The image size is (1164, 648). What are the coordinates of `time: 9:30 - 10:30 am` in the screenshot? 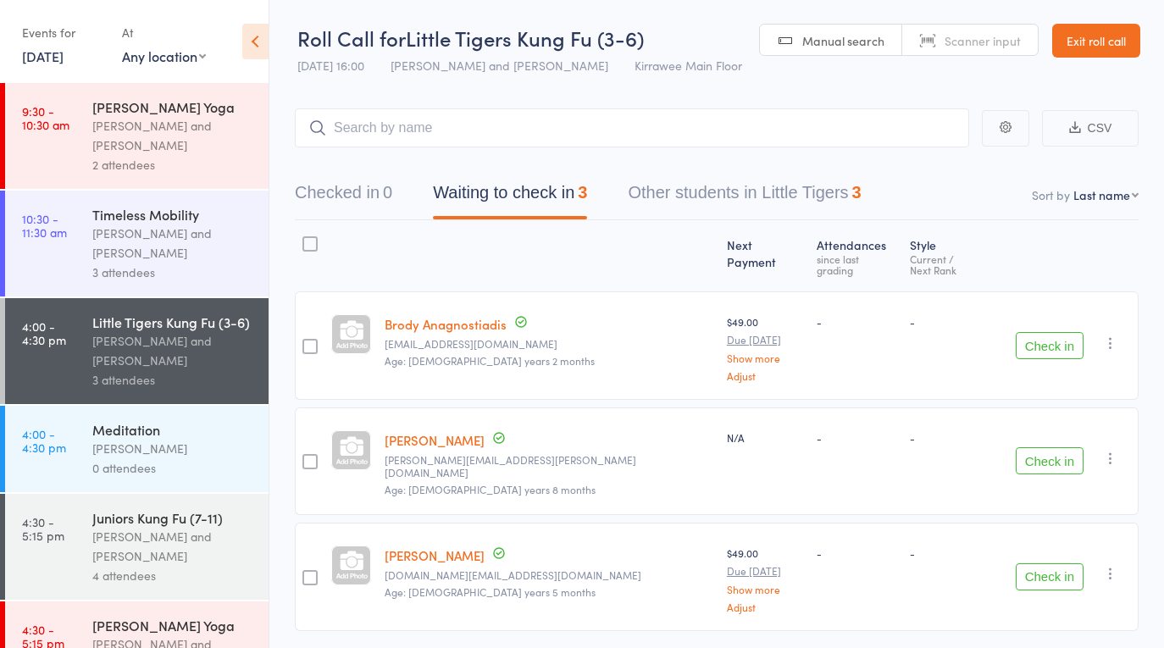 It's located at (46, 118).